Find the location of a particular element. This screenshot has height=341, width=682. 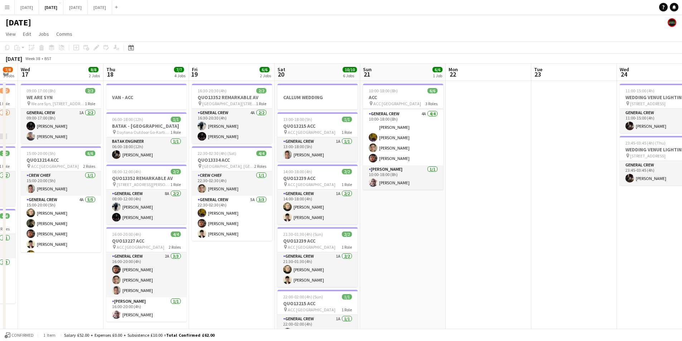

span: View is located at coordinates (11, 34).